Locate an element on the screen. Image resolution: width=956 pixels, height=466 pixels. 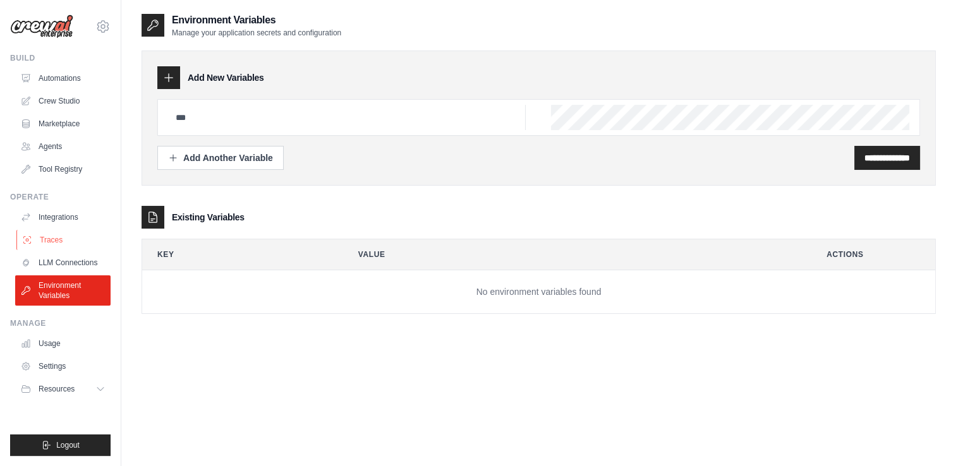
h3: Existing Variables is located at coordinates (208, 217).